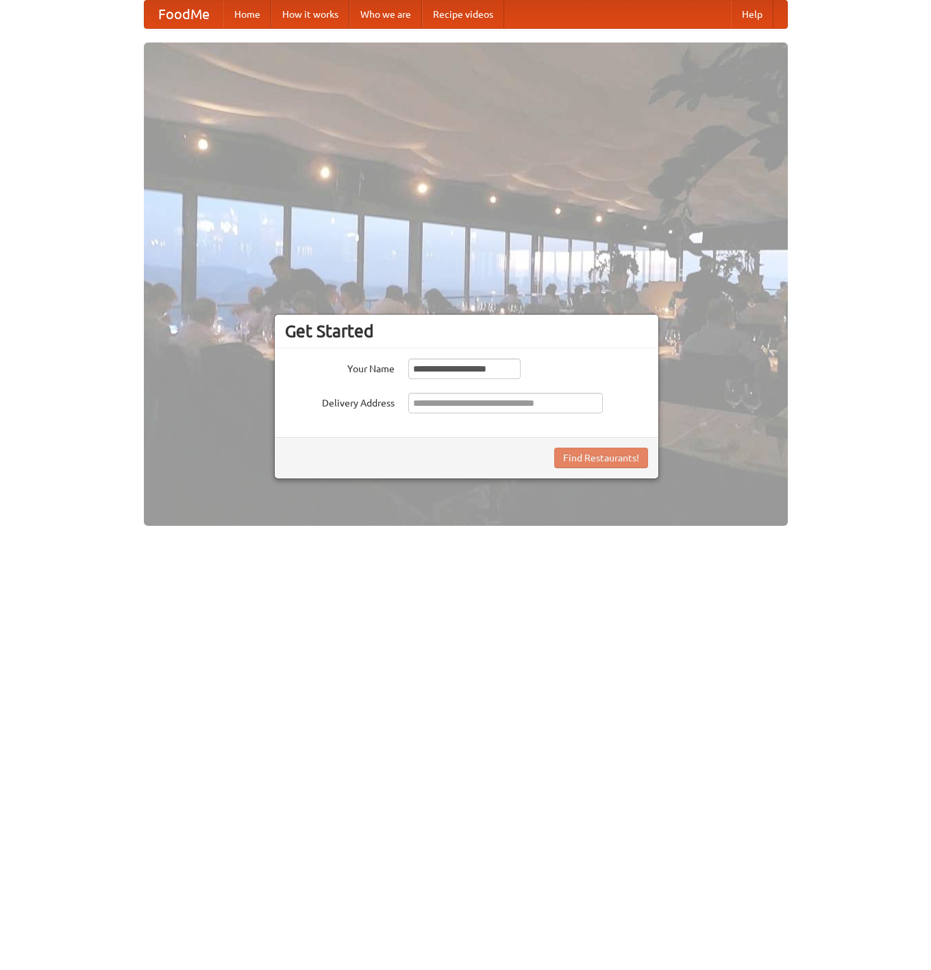 The height and width of the screenshot is (970, 931). What do you see at coordinates (184, 14) in the screenshot?
I see `a: FoodMe` at bounding box center [184, 14].